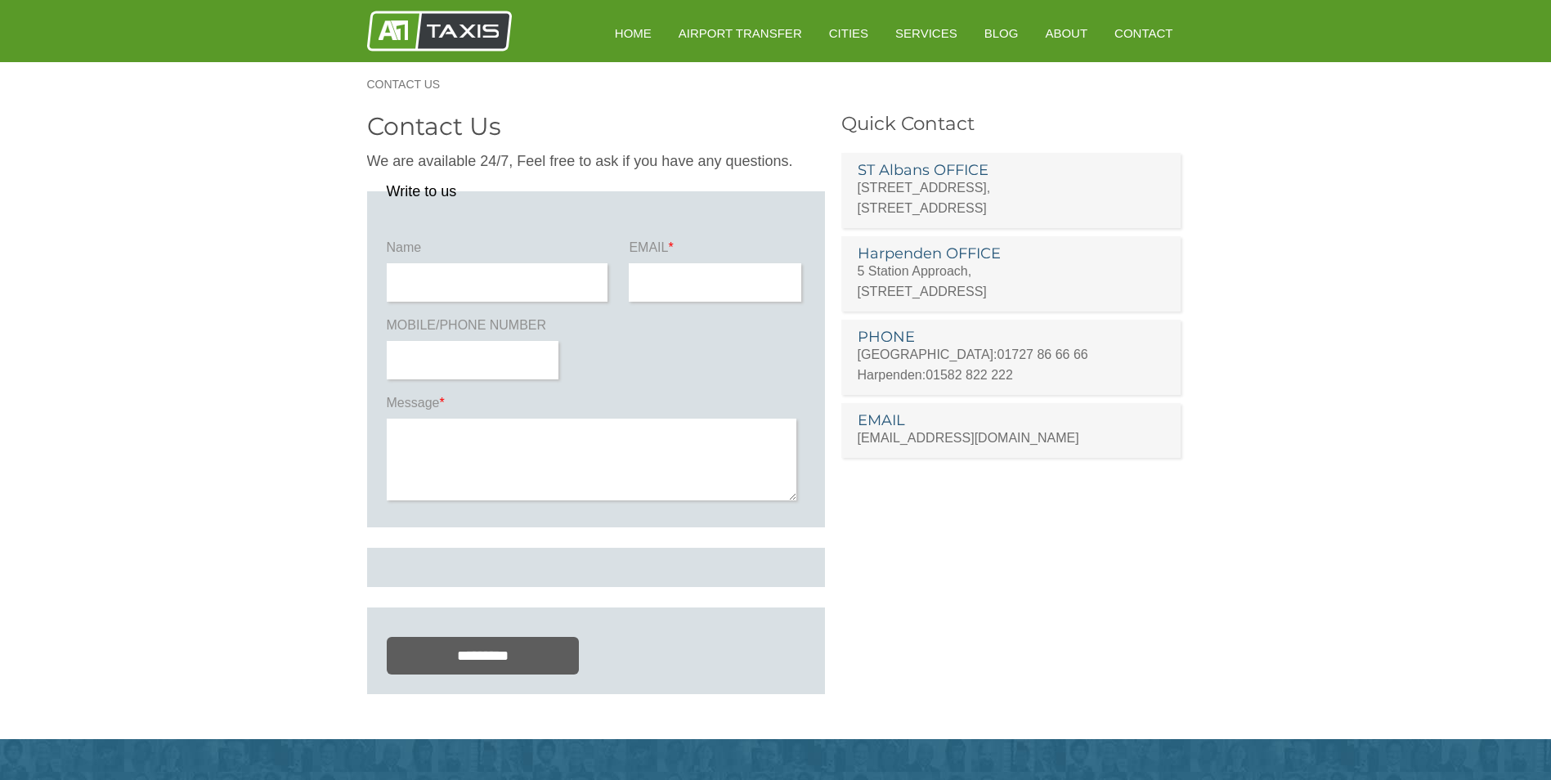 The height and width of the screenshot is (780, 1551). Describe the element at coordinates (474, 329) in the screenshot. I see `label: MOBILE/PHONE NUMBER` at that location.